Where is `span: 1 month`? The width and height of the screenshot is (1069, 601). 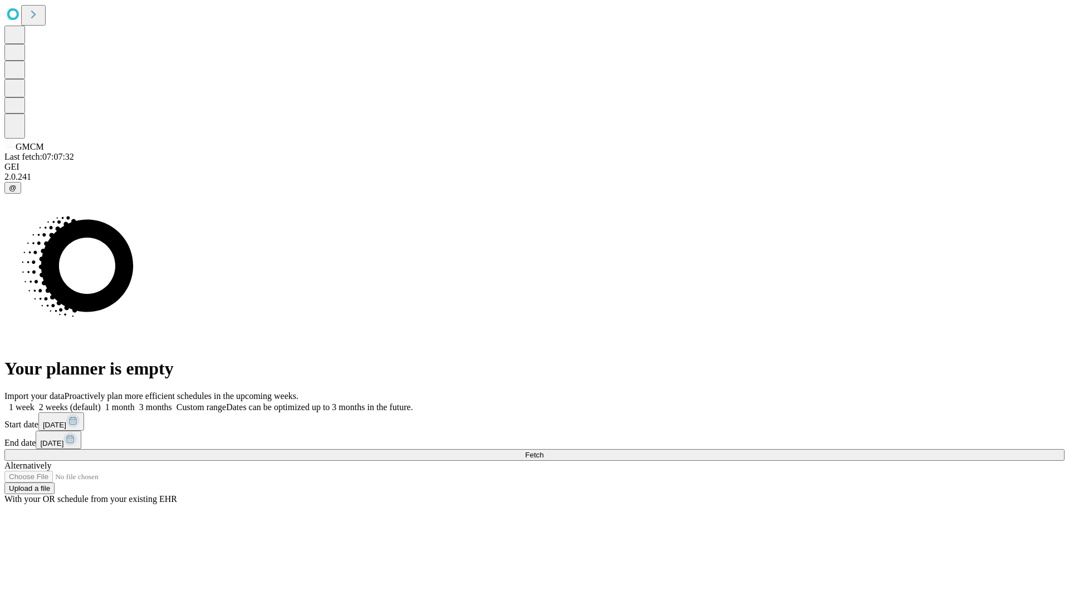 span: 1 month is located at coordinates (120, 407).